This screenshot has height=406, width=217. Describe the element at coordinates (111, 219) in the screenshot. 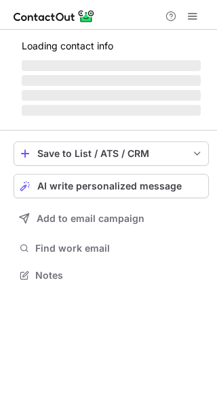

I see `button: Add to email campaign` at that location.